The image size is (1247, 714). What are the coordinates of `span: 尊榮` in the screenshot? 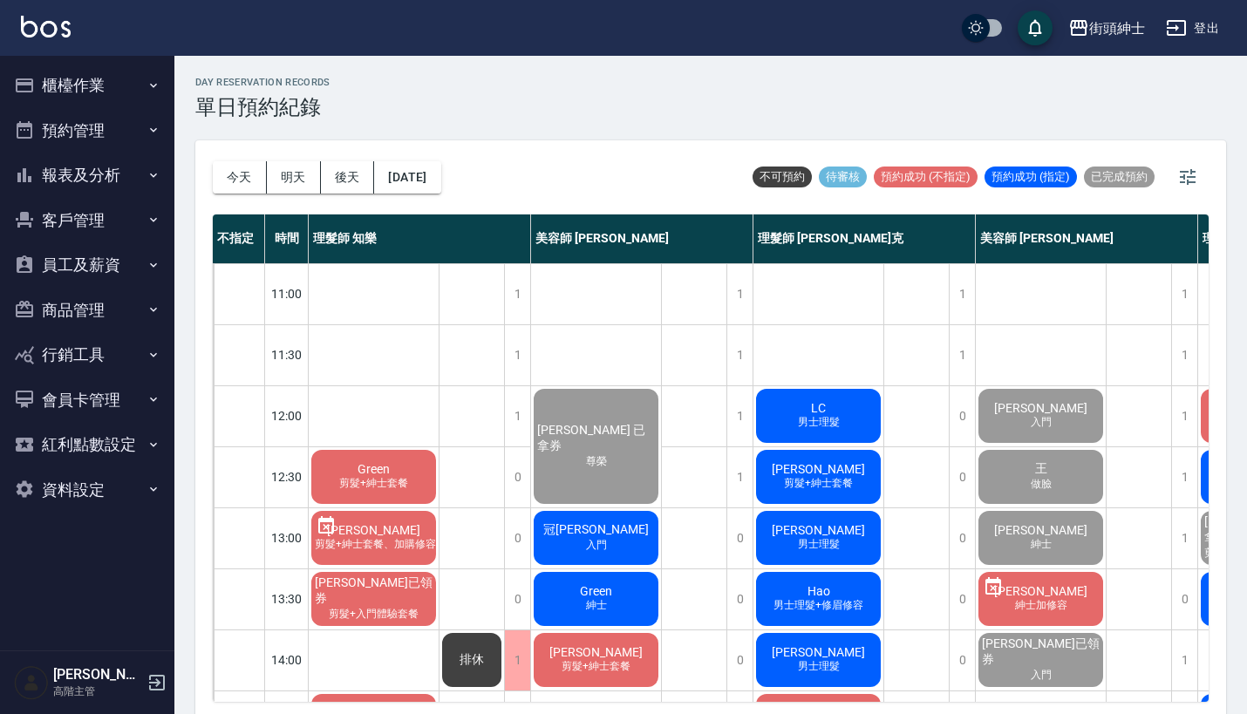 It's located at (596, 461).